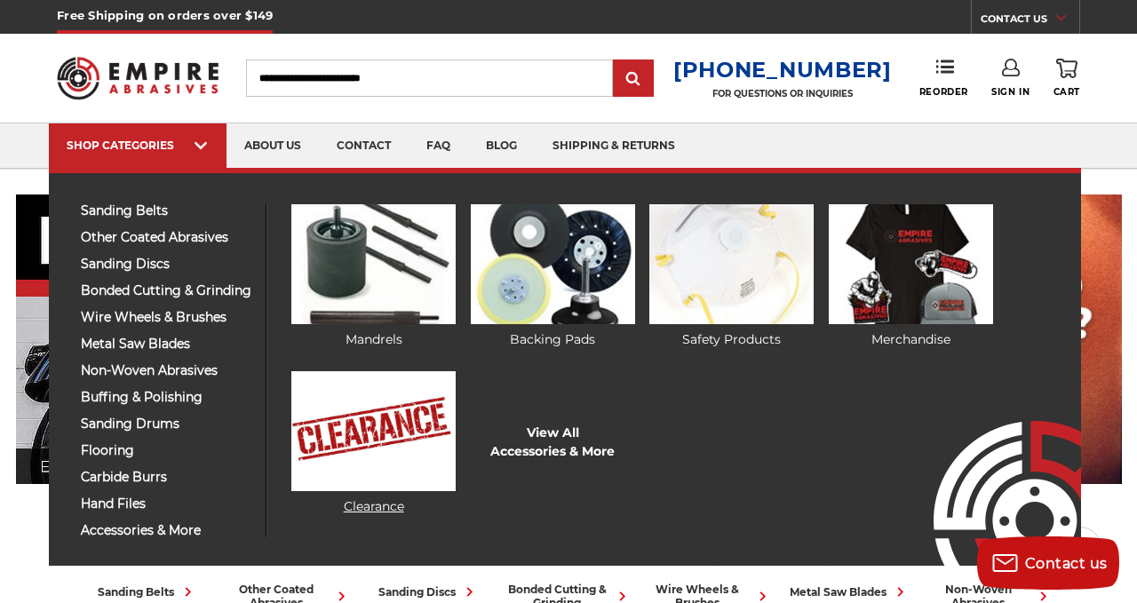 The height and width of the screenshot is (603, 1137). What do you see at coordinates (633, 79) in the screenshot?
I see `input: Submit` at bounding box center [633, 79].